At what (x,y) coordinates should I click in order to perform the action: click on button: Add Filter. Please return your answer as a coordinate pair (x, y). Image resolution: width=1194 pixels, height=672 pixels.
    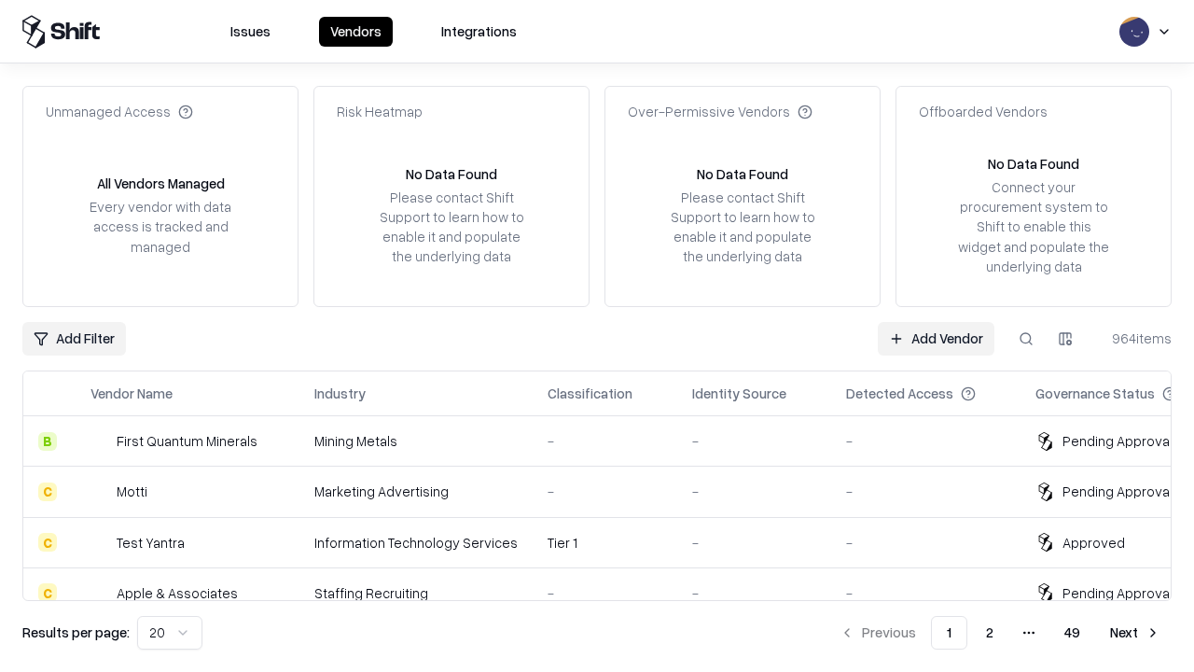
    Looking at the image, I should click on (74, 339).